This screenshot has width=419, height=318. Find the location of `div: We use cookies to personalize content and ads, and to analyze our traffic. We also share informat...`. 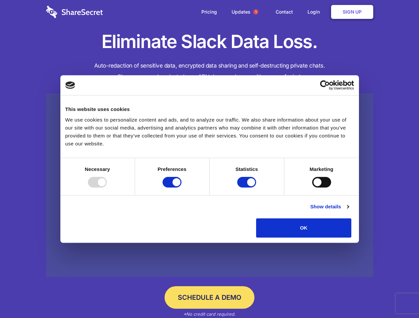

div: We use cookies to personalize content and ads, and to analyze our traffic. We also share informat... is located at coordinates (209, 132).